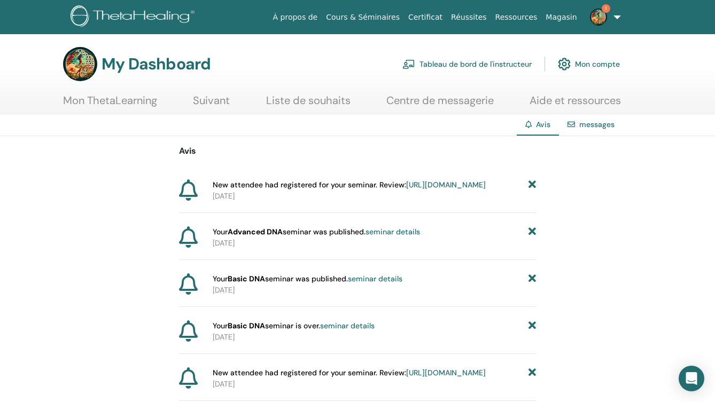 The height and width of the screenshot is (402, 715). What do you see at coordinates (358, 151) in the screenshot?
I see `p: Avis` at bounding box center [358, 151].